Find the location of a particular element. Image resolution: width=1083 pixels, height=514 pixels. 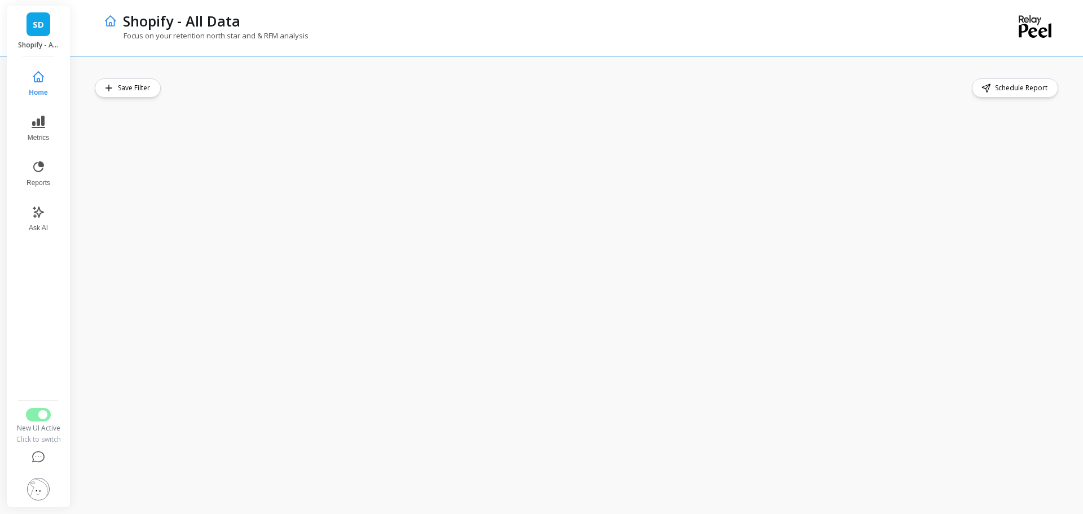

button: Ask AI is located at coordinates (38, 219).